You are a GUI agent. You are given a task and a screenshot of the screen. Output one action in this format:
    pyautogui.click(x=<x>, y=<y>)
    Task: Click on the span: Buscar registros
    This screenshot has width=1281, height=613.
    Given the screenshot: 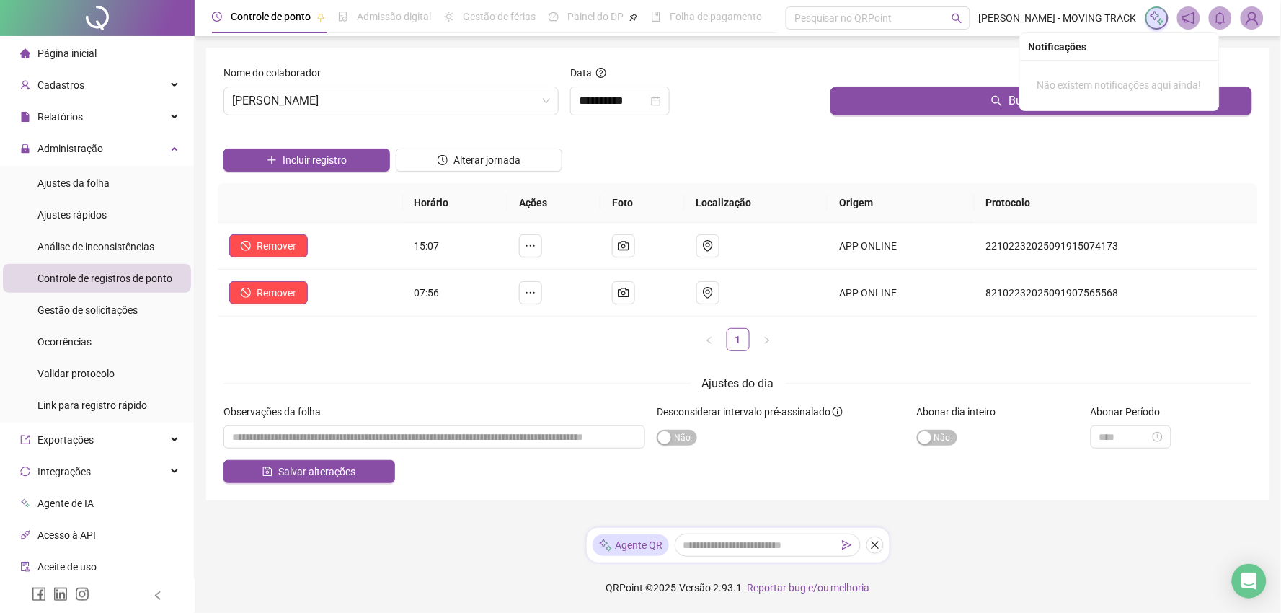 What is the action you would take?
    pyautogui.click(x=1049, y=101)
    